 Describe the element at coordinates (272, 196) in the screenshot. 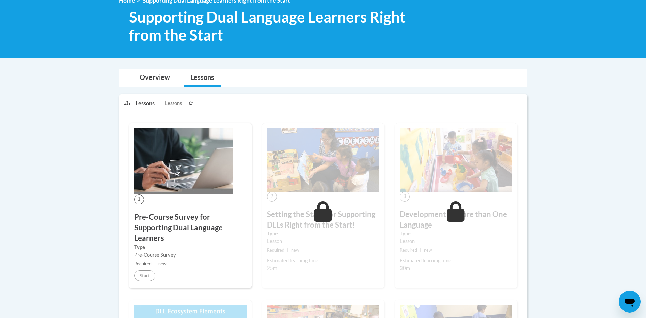

I see `span: 2` at that location.